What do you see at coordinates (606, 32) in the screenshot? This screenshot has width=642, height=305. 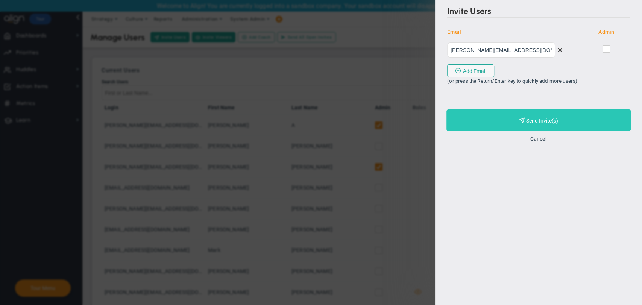 I see `span: Admin` at bounding box center [606, 32].